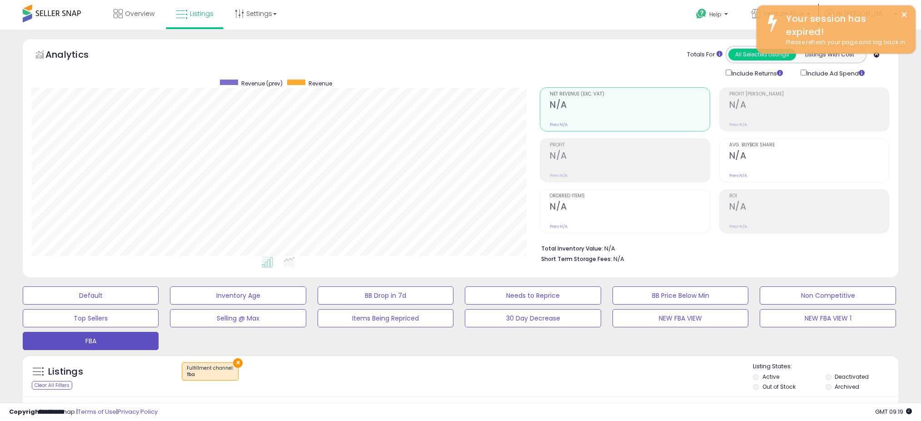 Image resolution: width=921 pixels, height=421 pixels. I want to click on button: BB Price Below Min, so click(680, 295).